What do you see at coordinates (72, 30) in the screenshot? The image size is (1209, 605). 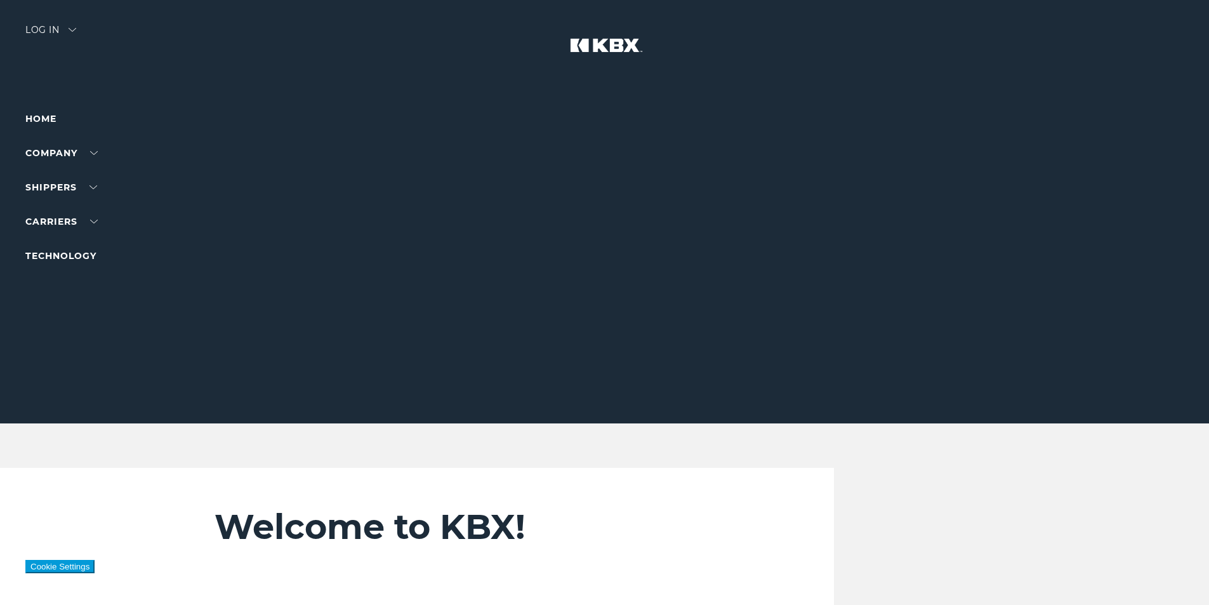 I see `img: arrow` at bounding box center [72, 30].